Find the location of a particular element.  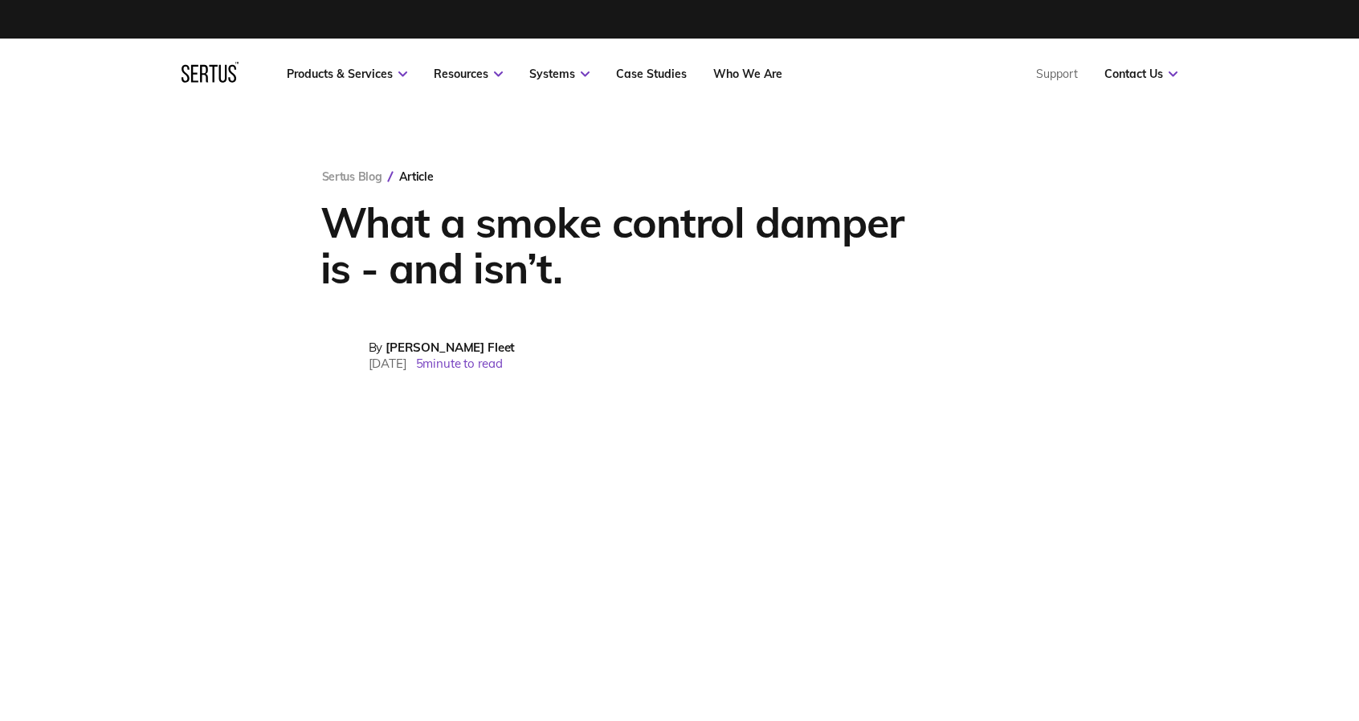

a: Systems is located at coordinates (559, 74).